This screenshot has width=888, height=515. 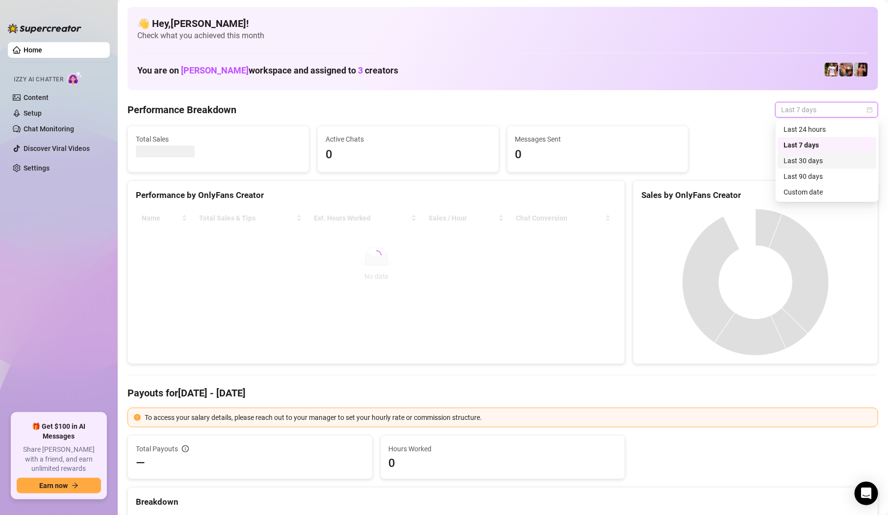 I want to click on span: Active Chats, so click(x=408, y=139).